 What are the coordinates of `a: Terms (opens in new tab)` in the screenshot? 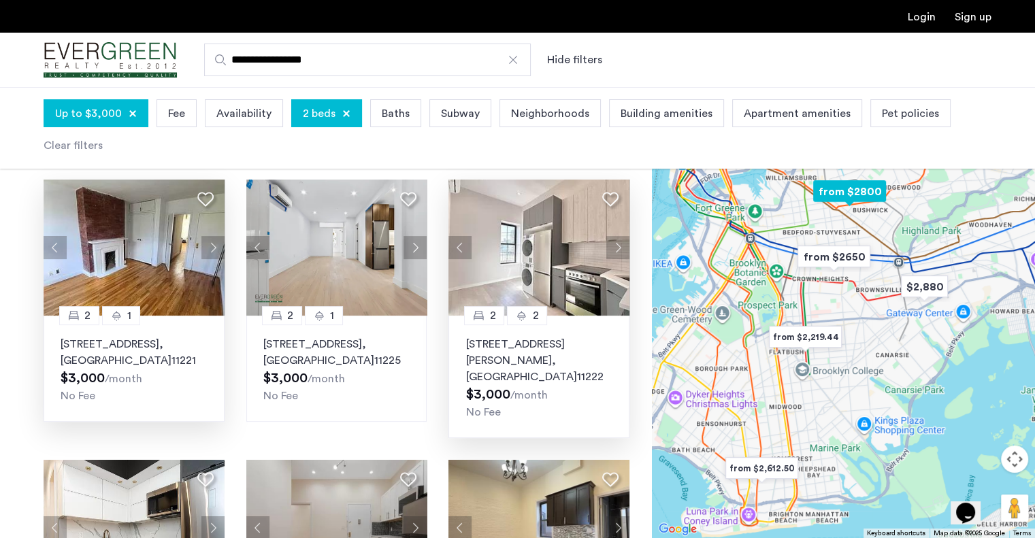 It's located at (1022, 534).